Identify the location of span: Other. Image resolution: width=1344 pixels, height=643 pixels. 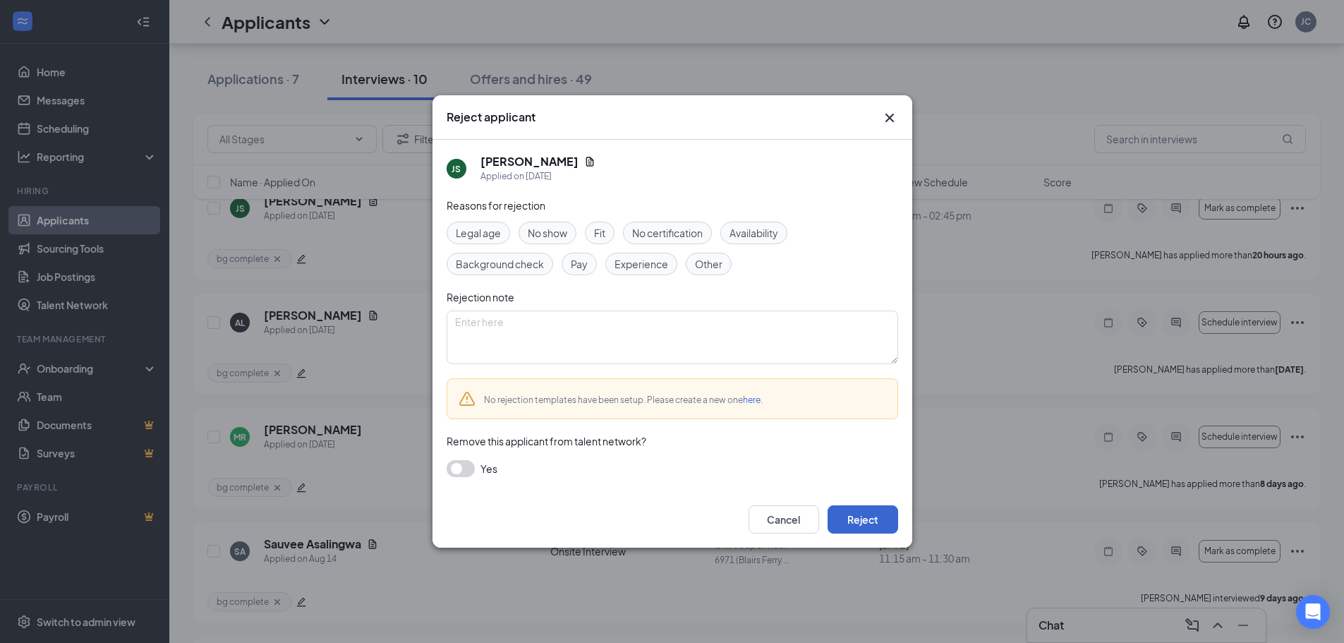
(708, 264).